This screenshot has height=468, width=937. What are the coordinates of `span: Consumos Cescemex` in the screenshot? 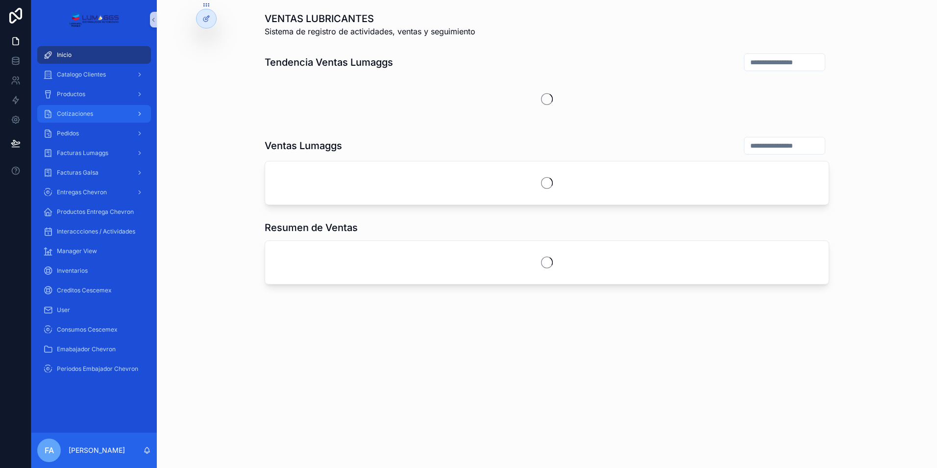 It's located at (87, 329).